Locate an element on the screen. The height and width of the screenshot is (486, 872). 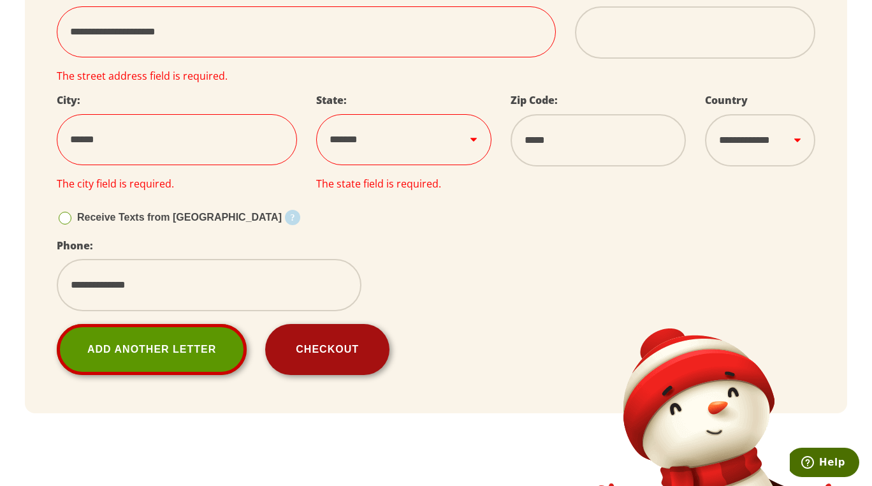
button: Checkout is located at coordinates (327, 349).